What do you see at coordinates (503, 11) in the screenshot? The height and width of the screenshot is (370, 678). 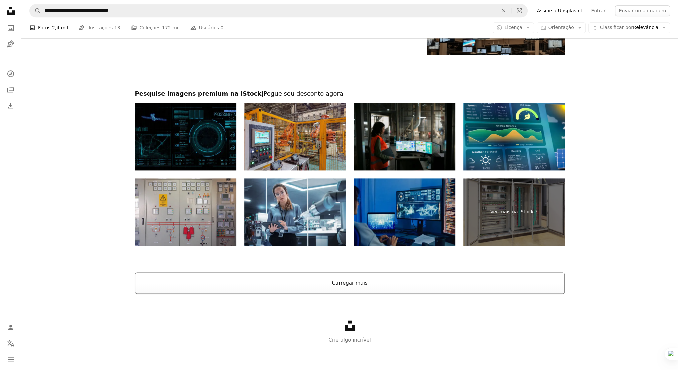 I see `button: Limpar` at bounding box center [503, 11].